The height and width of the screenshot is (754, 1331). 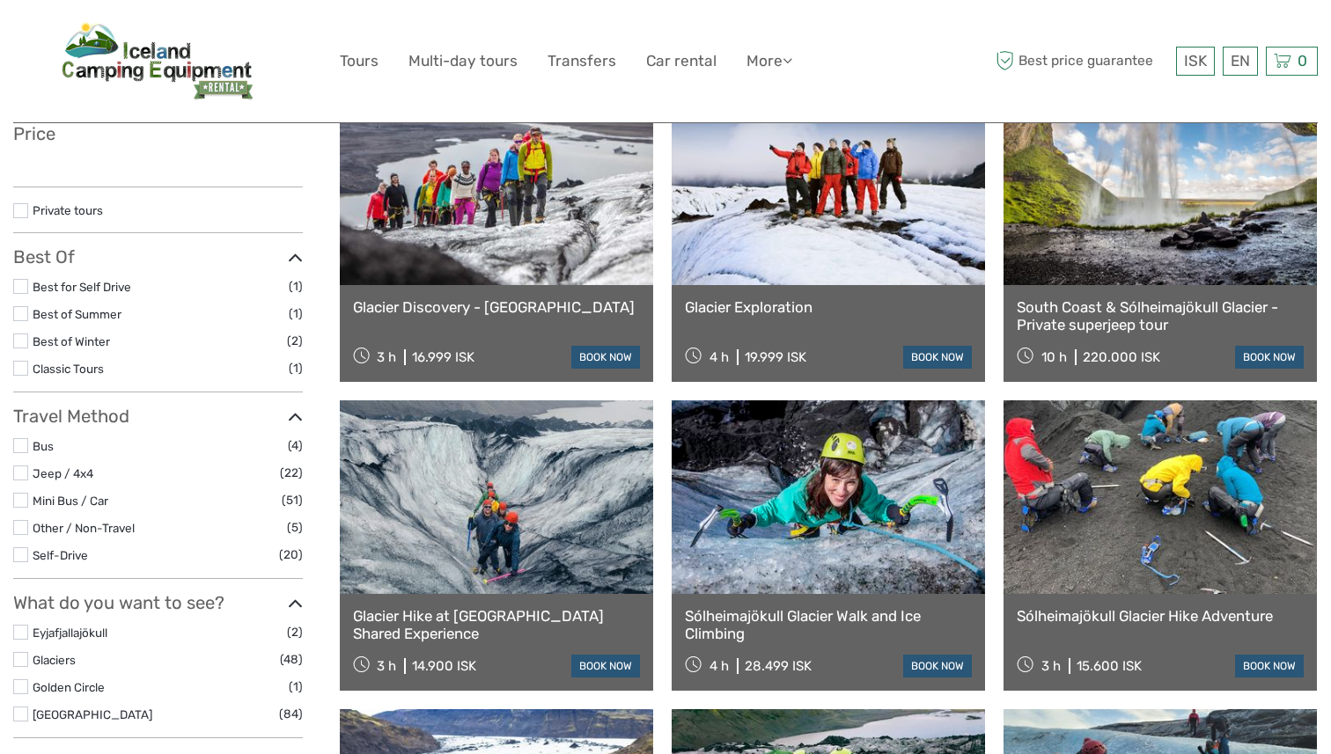 What do you see at coordinates (359, 61) in the screenshot?
I see `a: Tours` at bounding box center [359, 61].